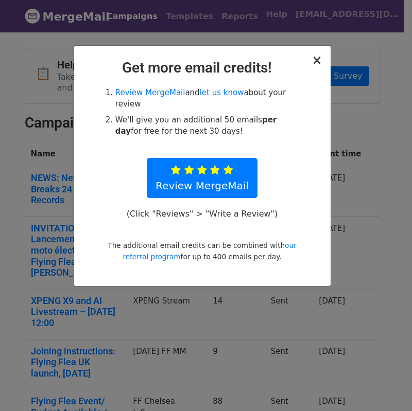  Describe the element at coordinates (208, 126) in the screenshot. I see `li: We'll give you an additional 50 emails for free for the next 30 days!` at that location.